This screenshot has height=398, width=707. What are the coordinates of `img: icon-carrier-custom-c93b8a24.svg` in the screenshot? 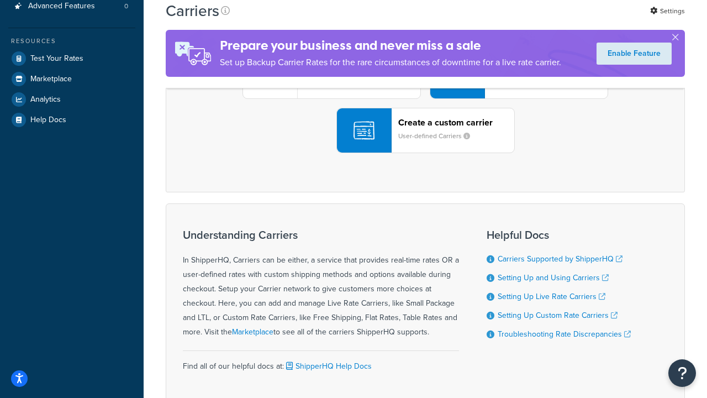 It's located at (364, 130).